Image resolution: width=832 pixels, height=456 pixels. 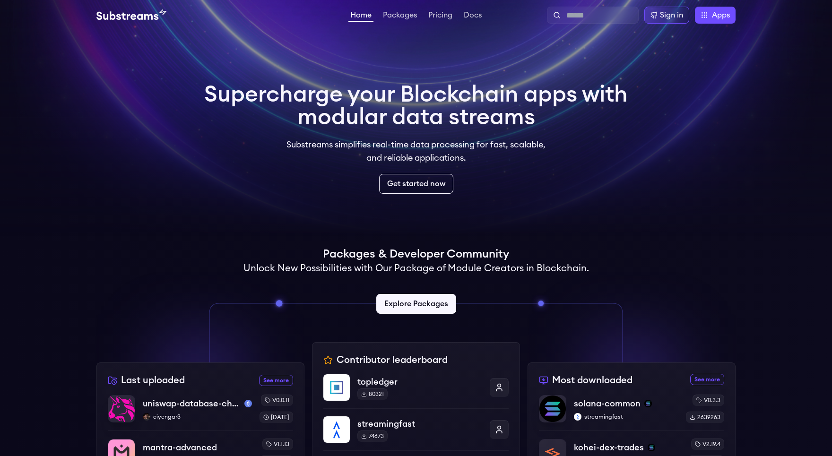 What do you see at coordinates (277, 400) in the screenshot?
I see `div: v0.0.11` at bounding box center [277, 400].